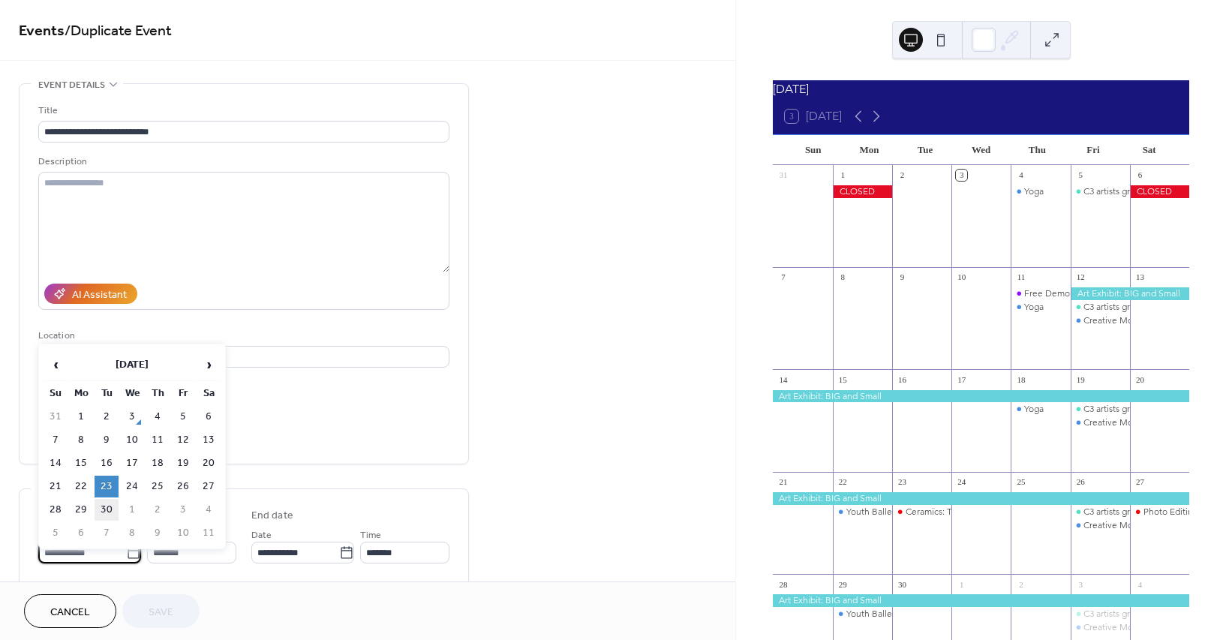  Describe the element at coordinates (242, 110) in the screenshot. I see `div: Title` at that location.